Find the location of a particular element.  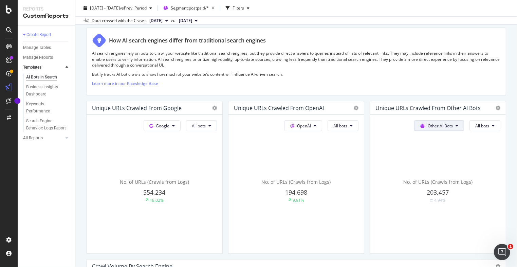

div: Manage Tables is located at coordinates (37, 48).